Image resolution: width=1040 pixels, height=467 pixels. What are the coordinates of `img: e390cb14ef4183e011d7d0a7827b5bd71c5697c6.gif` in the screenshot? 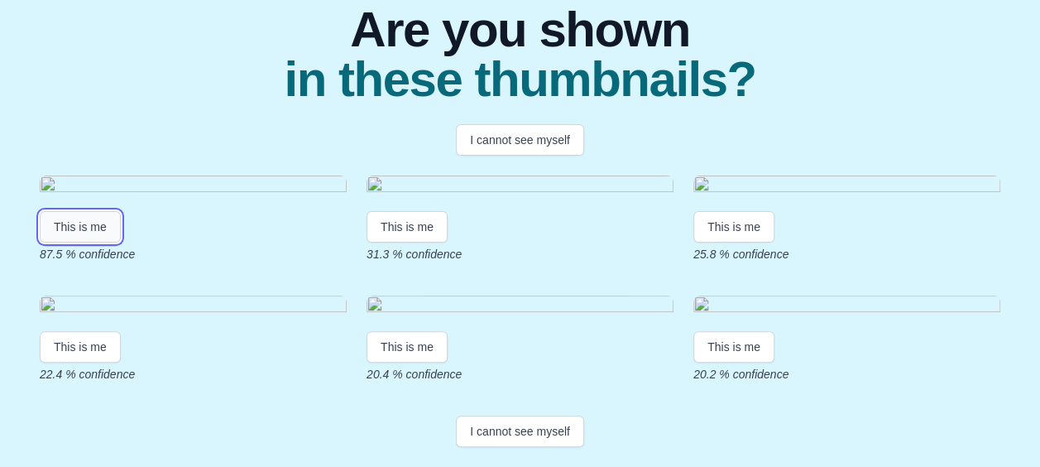 It's located at (847, 306).